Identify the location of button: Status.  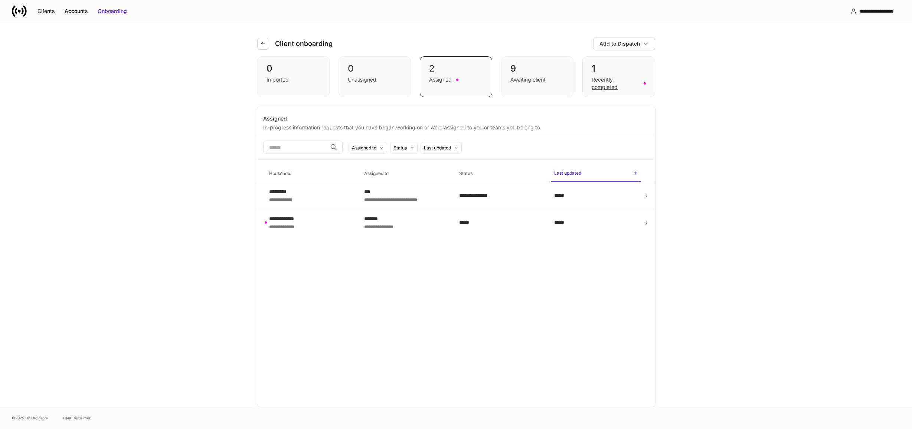
(404, 148).